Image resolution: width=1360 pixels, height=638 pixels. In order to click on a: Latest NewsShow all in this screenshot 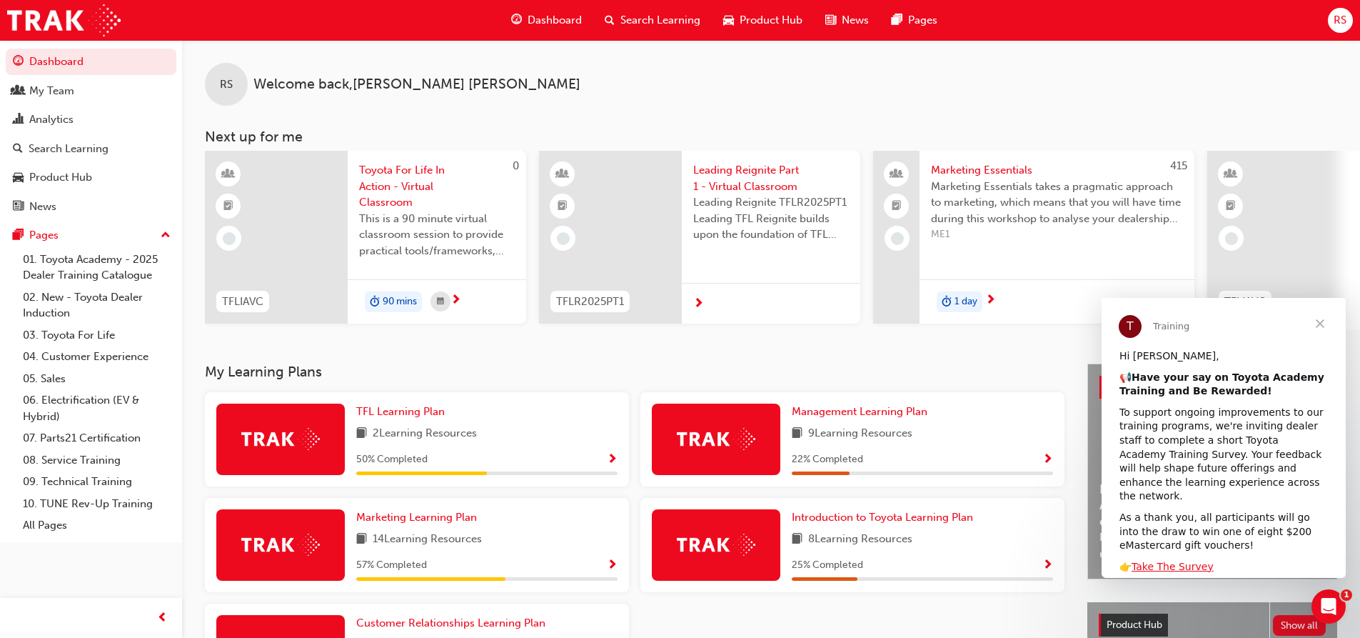, I will do `click(1213, 387)`.